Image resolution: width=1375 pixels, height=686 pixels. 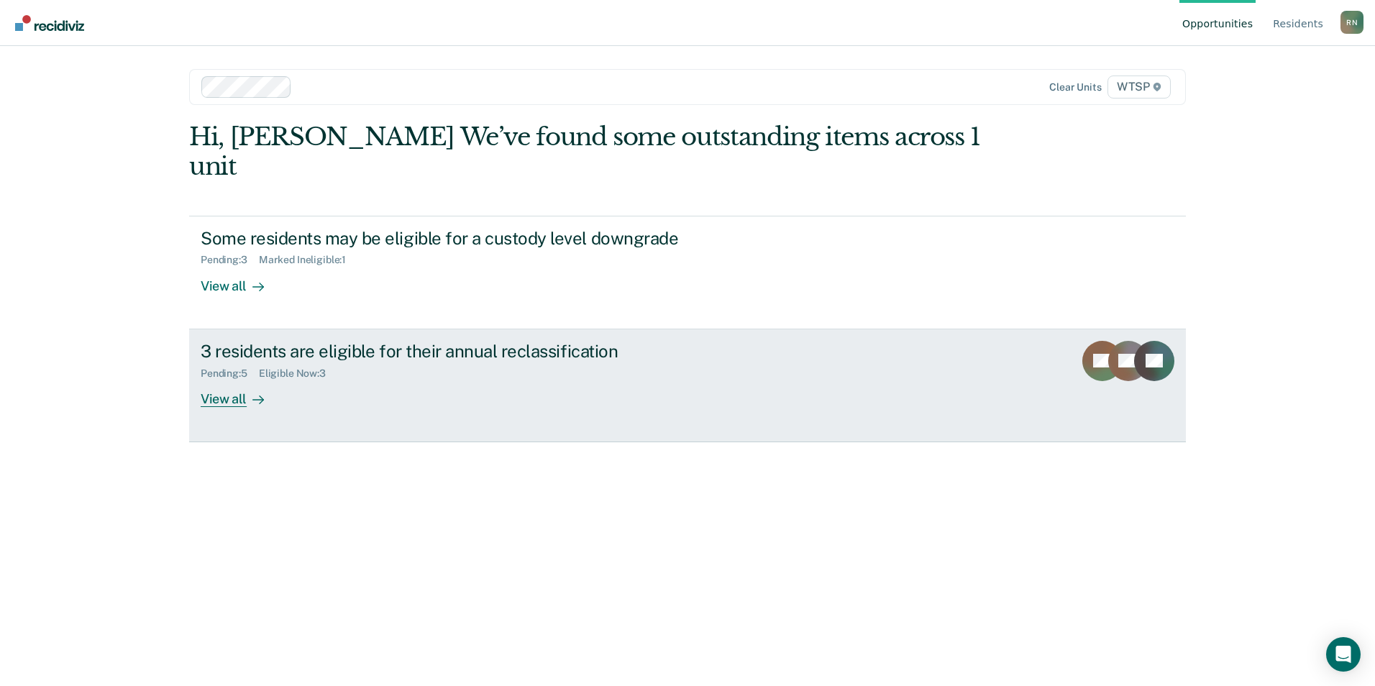 I want to click on a: Some residents may be eligible for a custody level downgradePending:3Marked Ineligible:1View all, so click(x=687, y=273).